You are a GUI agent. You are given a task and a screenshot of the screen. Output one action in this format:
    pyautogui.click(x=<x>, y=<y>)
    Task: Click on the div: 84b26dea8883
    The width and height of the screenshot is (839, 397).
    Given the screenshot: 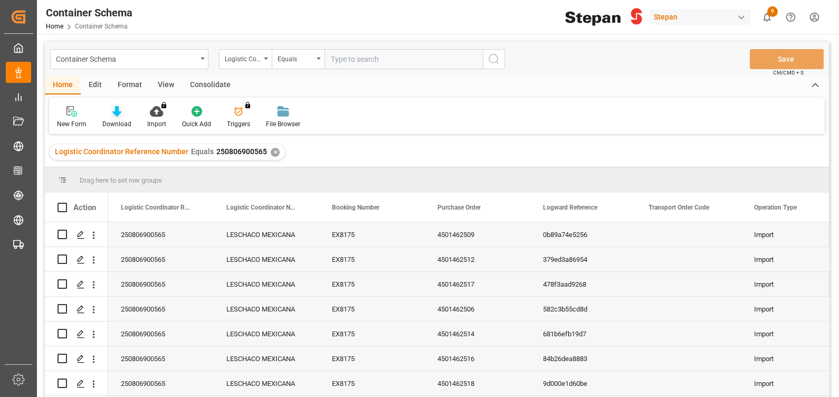 What is the action you would take?
    pyautogui.click(x=583, y=358)
    